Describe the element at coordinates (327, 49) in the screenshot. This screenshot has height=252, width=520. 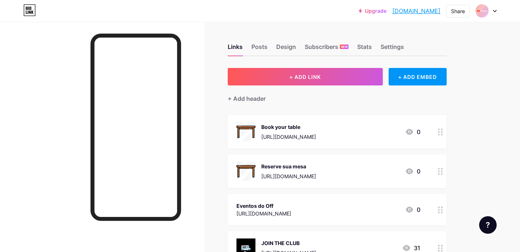
I see `div: Subscribers` at that location.